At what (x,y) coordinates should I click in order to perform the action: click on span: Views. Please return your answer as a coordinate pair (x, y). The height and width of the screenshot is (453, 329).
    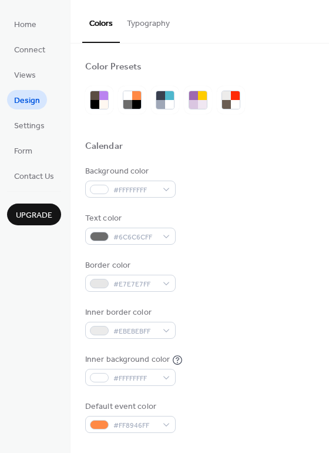
    Looking at the image, I should click on (25, 75).